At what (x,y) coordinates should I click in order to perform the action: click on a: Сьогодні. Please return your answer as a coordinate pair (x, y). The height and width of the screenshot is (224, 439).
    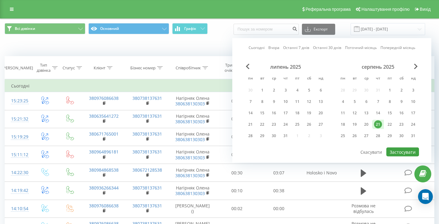
    Looking at the image, I should click on (256, 47).